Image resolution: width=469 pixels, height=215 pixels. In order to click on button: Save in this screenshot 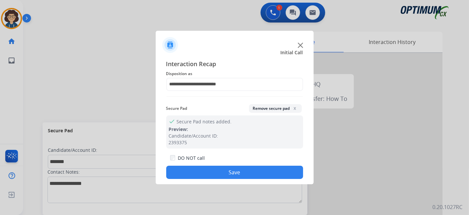, I will do `click(235, 172)`.